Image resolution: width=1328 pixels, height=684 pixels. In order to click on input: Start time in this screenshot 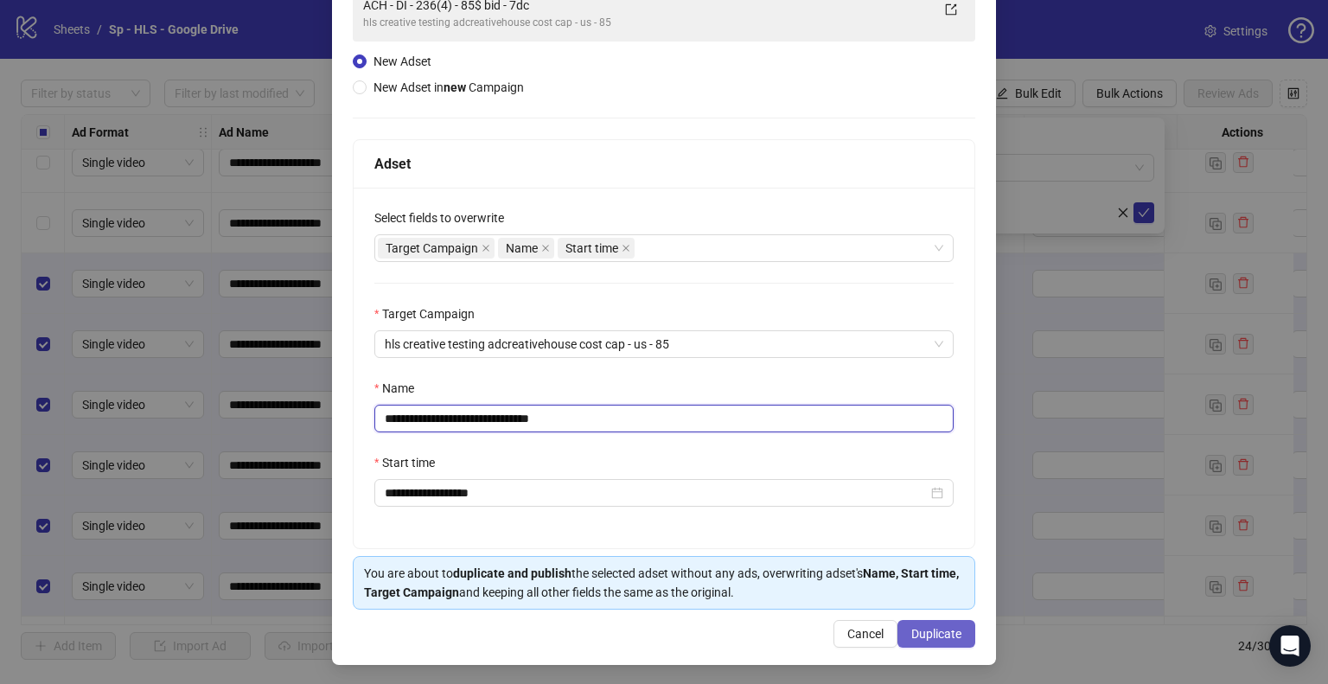, I will do `click(656, 493)`.